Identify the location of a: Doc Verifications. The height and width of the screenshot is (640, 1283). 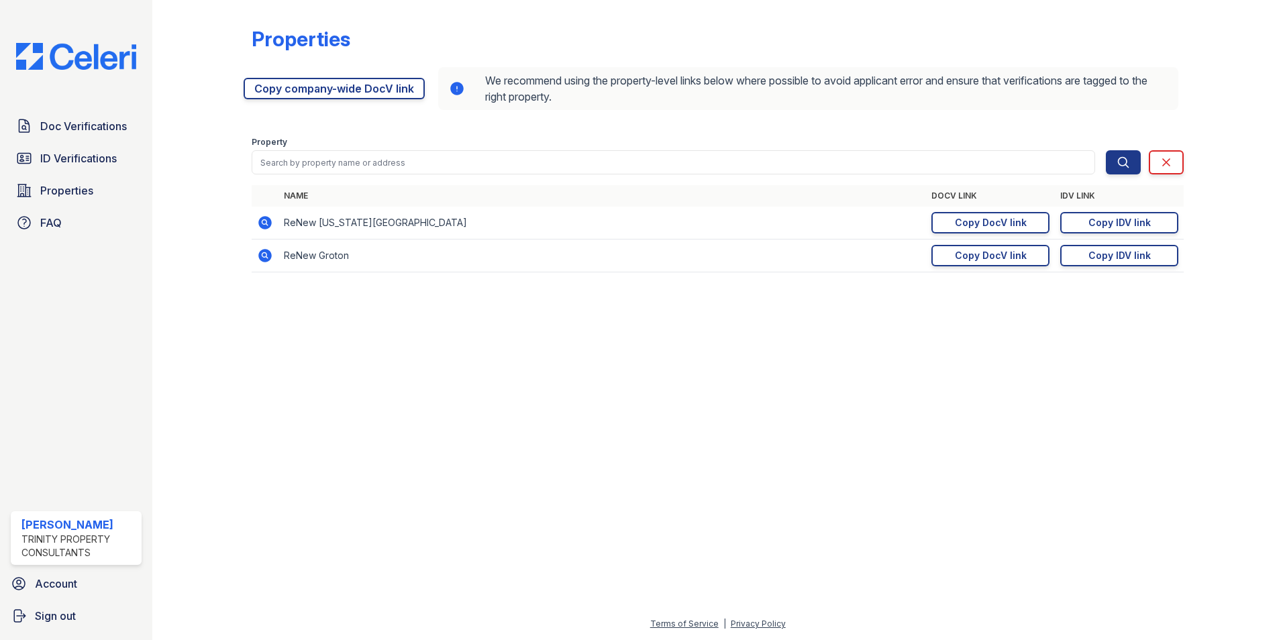
(76, 126).